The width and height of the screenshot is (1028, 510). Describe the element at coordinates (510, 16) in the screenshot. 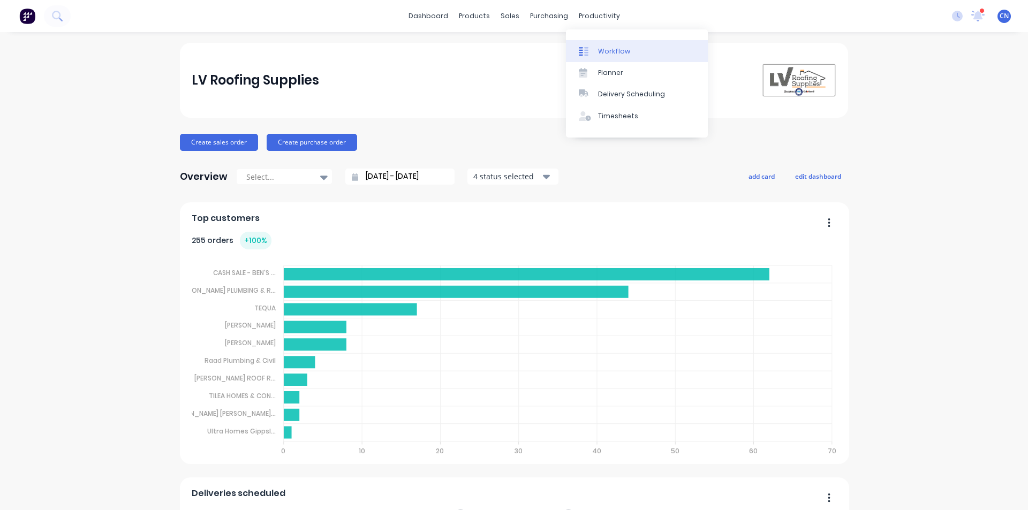

I see `div: sales` at that location.